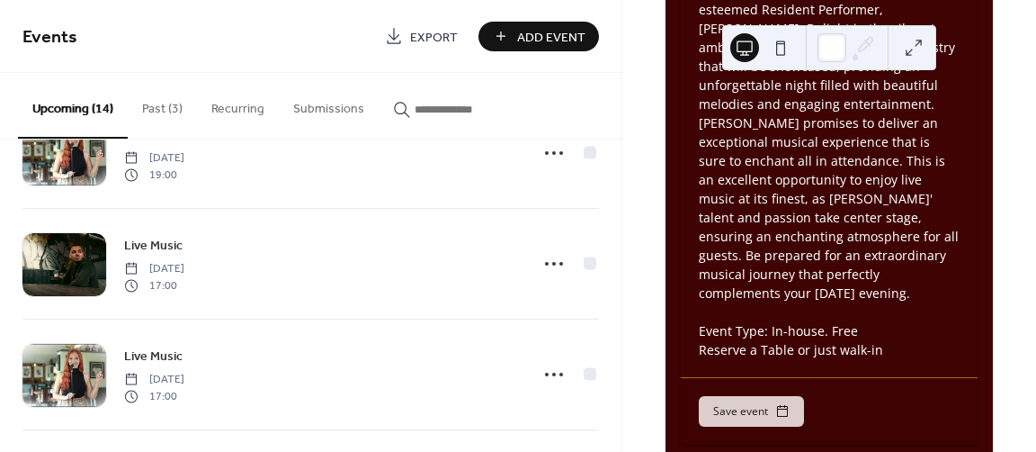 Image resolution: width=1036 pixels, height=452 pixels. Describe the element at coordinates (49, 37) in the screenshot. I see `span: Events` at that location.